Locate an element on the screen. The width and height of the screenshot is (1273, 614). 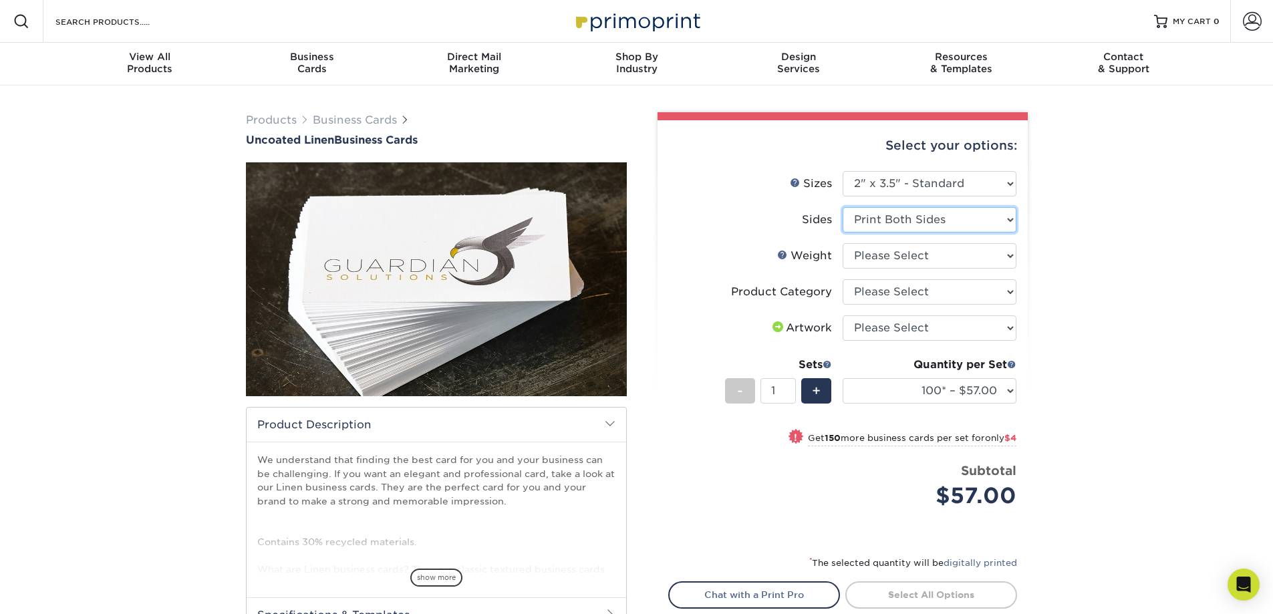
span: $4 is located at coordinates (1010, 438).